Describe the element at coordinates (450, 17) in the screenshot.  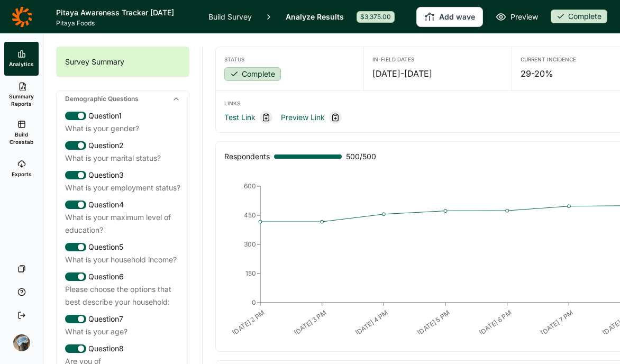
I see `button: Add wave` at that location.